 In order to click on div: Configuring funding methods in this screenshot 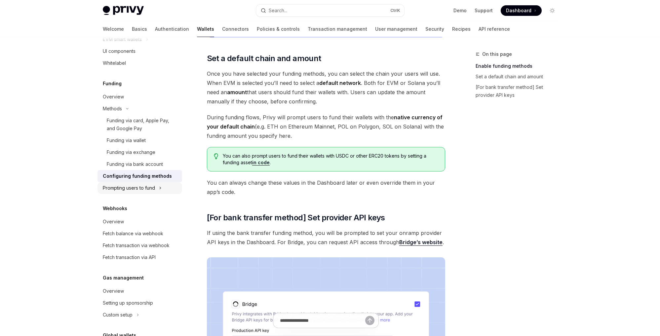, I will do `click(137, 176)`.